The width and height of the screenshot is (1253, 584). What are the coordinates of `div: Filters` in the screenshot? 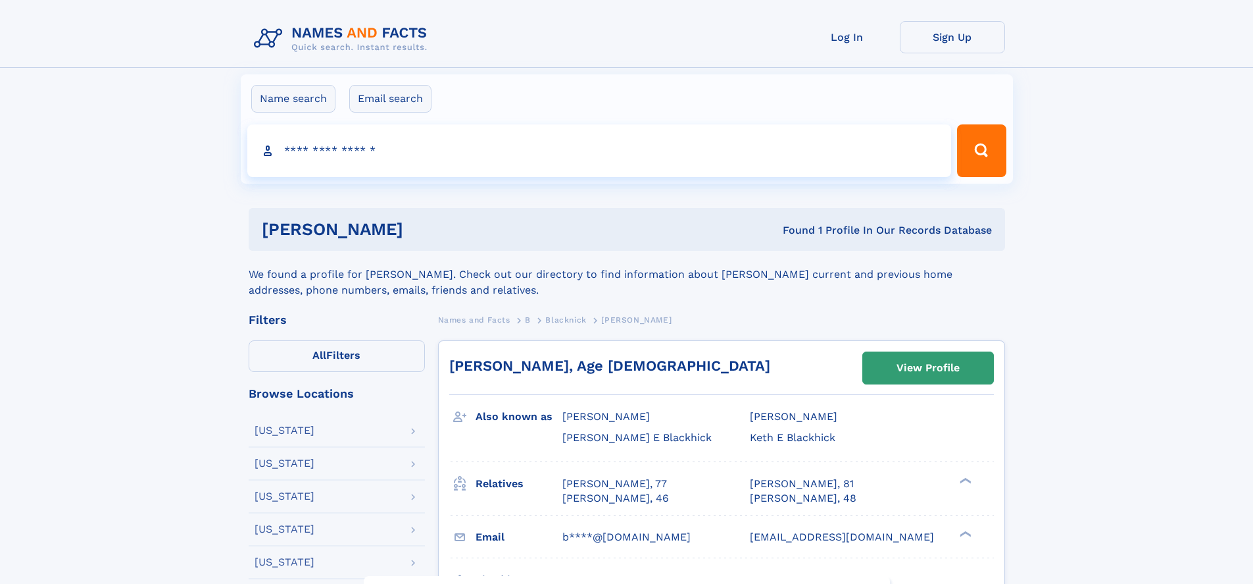 It's located at (337, 320).